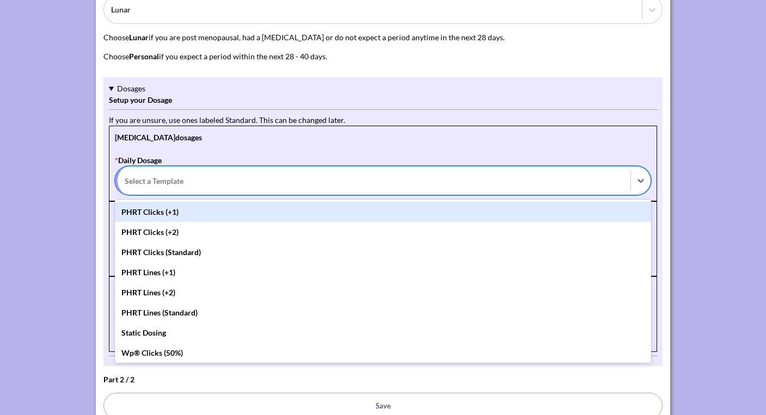 The height and width of the screenshot is (415, 766). I want to click on div: Static Dosing, so click(383, 333).